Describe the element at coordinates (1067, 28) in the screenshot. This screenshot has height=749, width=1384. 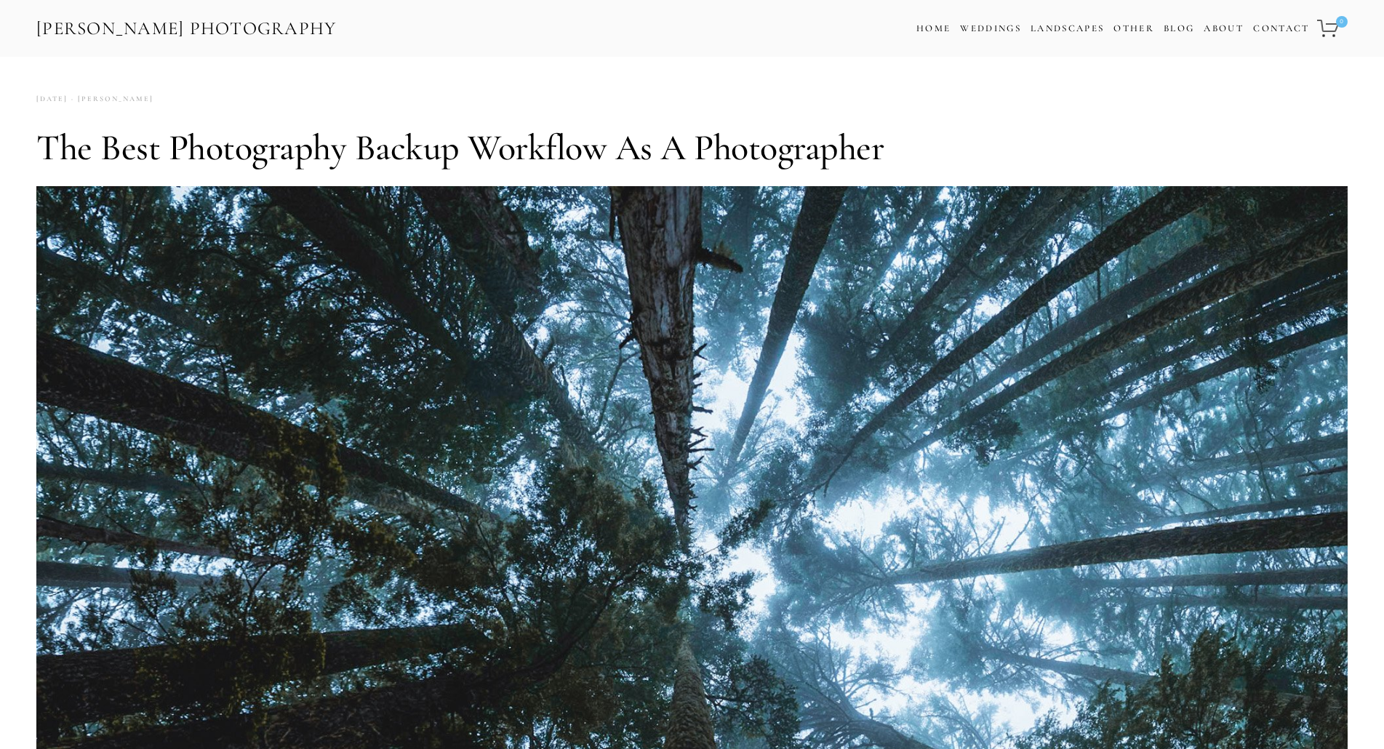
I see `a: Landscapes` at that location.